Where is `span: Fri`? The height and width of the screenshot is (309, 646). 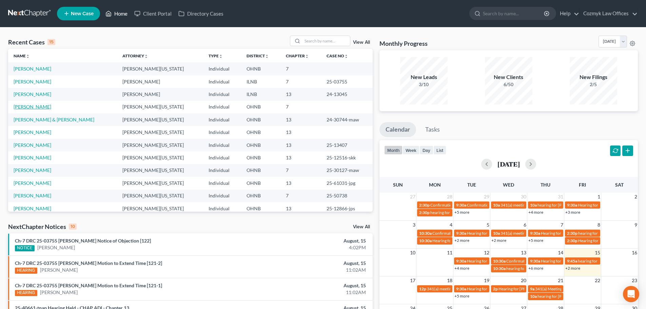
span: Fri is located at coordinates (582, 184).